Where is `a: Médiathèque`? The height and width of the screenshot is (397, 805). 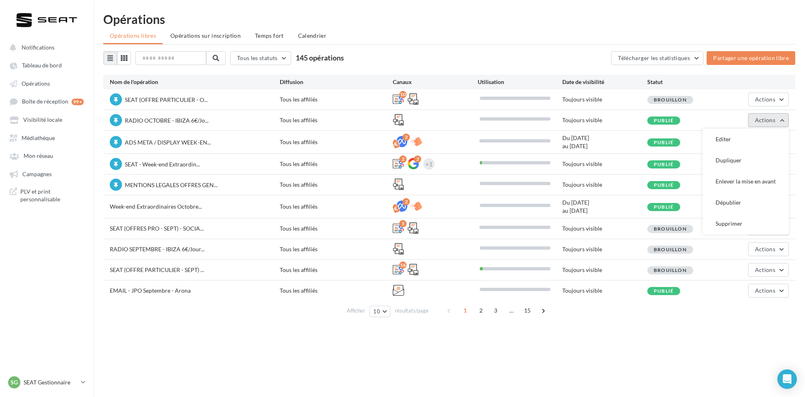
a: Médiathèque is located at coordinates (47, 138).